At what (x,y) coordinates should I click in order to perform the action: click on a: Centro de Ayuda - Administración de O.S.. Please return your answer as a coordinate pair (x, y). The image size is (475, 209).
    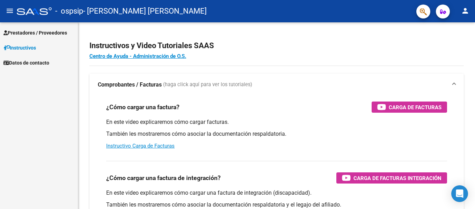
    Looking at the image, I should click on (137, 56).